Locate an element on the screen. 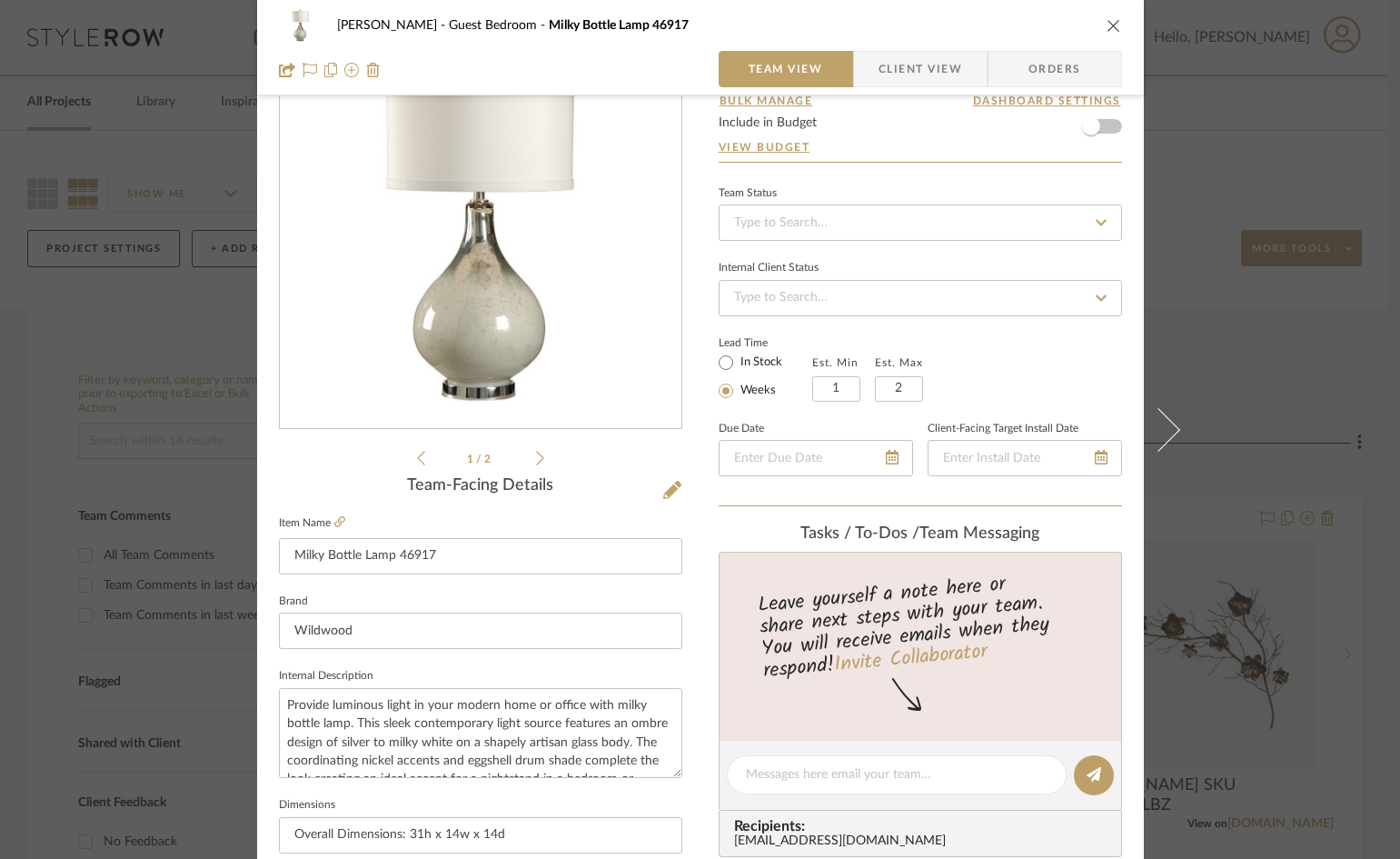 The height and width of the screenshot is (859, 1400). span: Orders is located at coordinates (1055, 69).